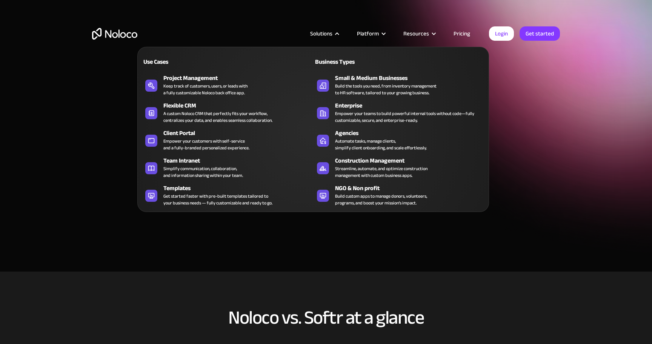  What do you see at coordinates (399, 62) in the screenshot?
I see `a: Business Types` at bounding box center [399, 62].